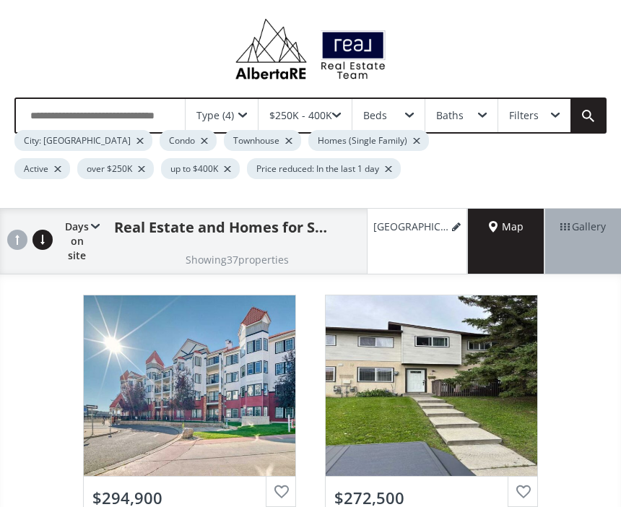 The height and width of the screenshot is (507, 621). What do you see at coordinates (583, 241) in the screenshot?
I see `div: Gallery` at bounding box center [583, 241].